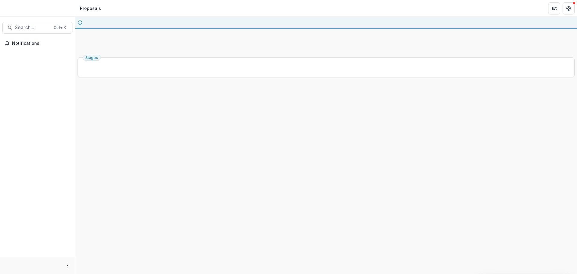 Image resolution: width=577 pixels, height=274 pixels. Describe the element at coordinates (37, 28) in the screenshot. I see `button: Search...` at that location.